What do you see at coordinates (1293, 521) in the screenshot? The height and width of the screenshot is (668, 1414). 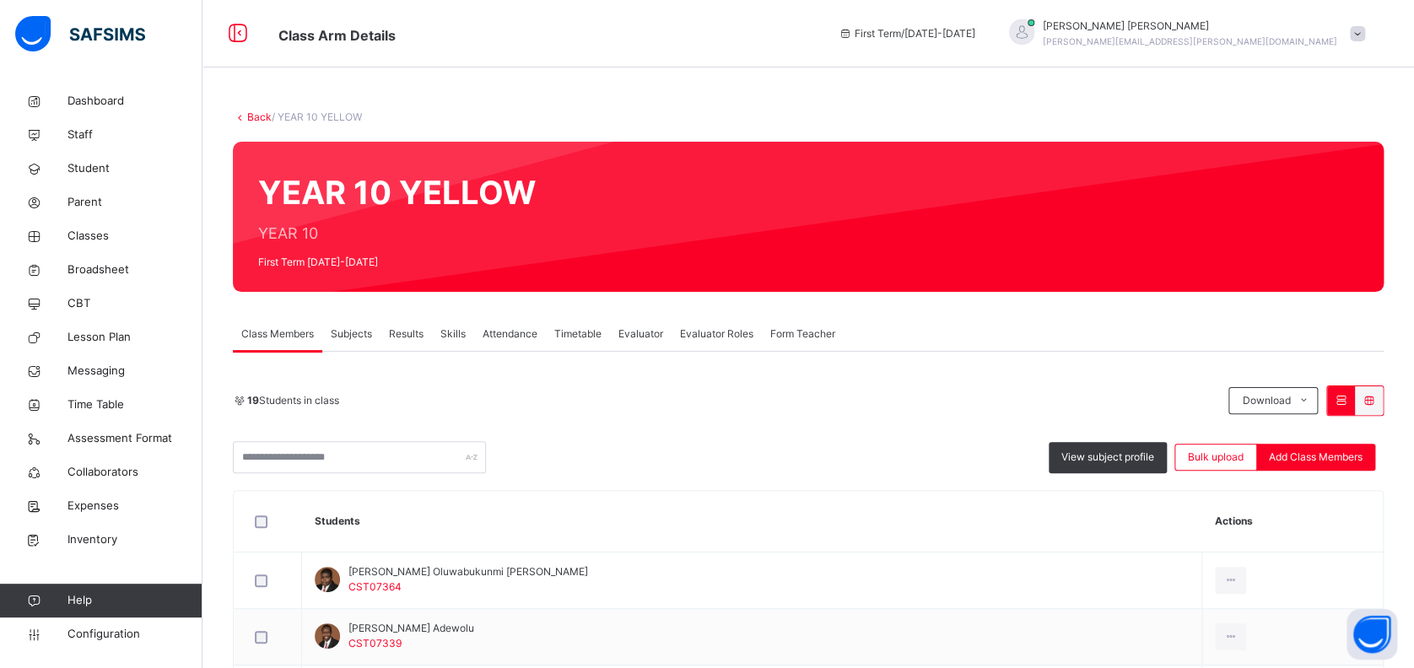 I see `th: Actions` at bounding box center [1293, 521].